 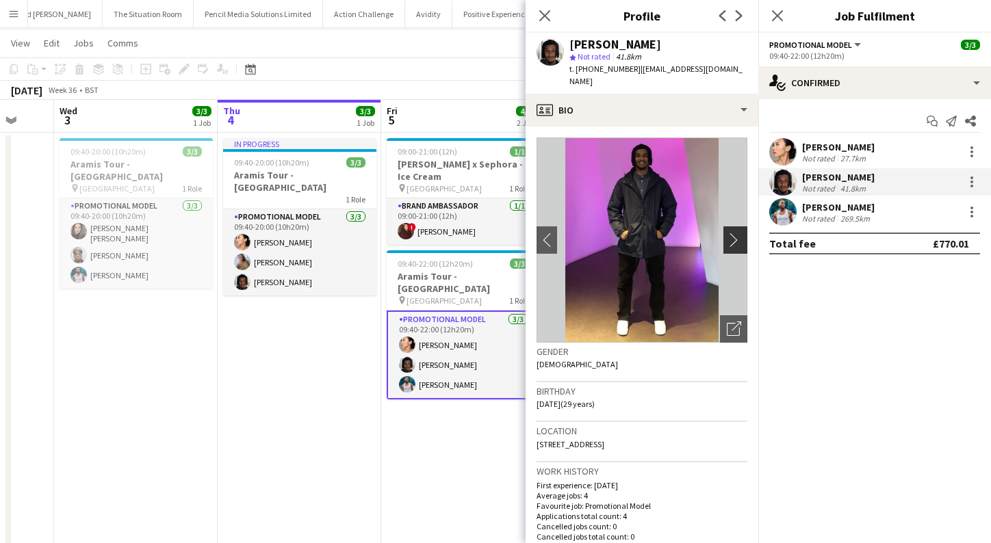 I want to click on span: 1/1, so click(x=519, y=151).